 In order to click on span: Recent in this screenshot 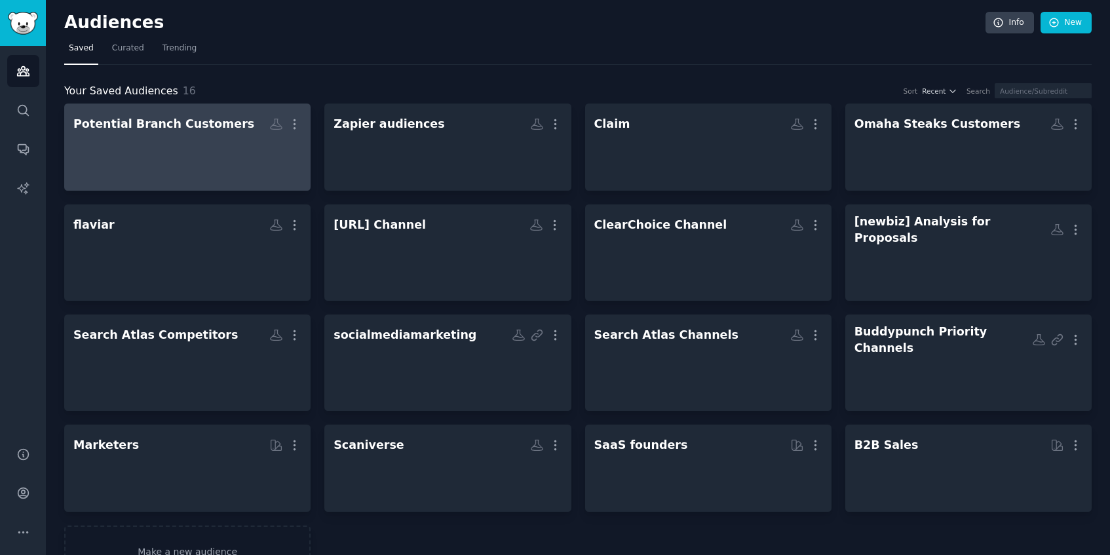, I will do `click(934, 91)`.